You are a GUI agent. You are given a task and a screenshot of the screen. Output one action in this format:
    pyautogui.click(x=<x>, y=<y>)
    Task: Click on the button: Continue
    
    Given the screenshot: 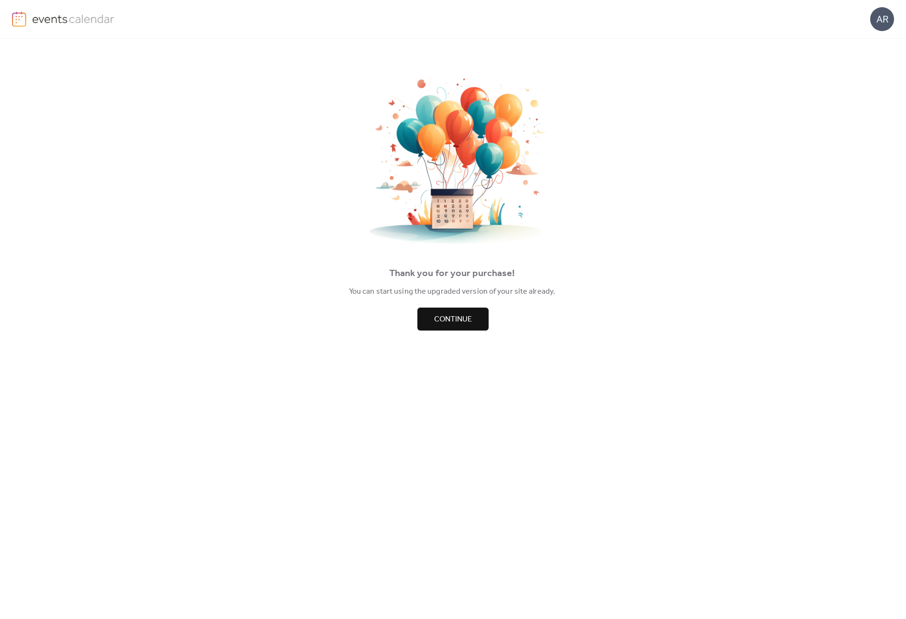 What is the action you would take?
    pyautogui.click(x=453, y=319)
    